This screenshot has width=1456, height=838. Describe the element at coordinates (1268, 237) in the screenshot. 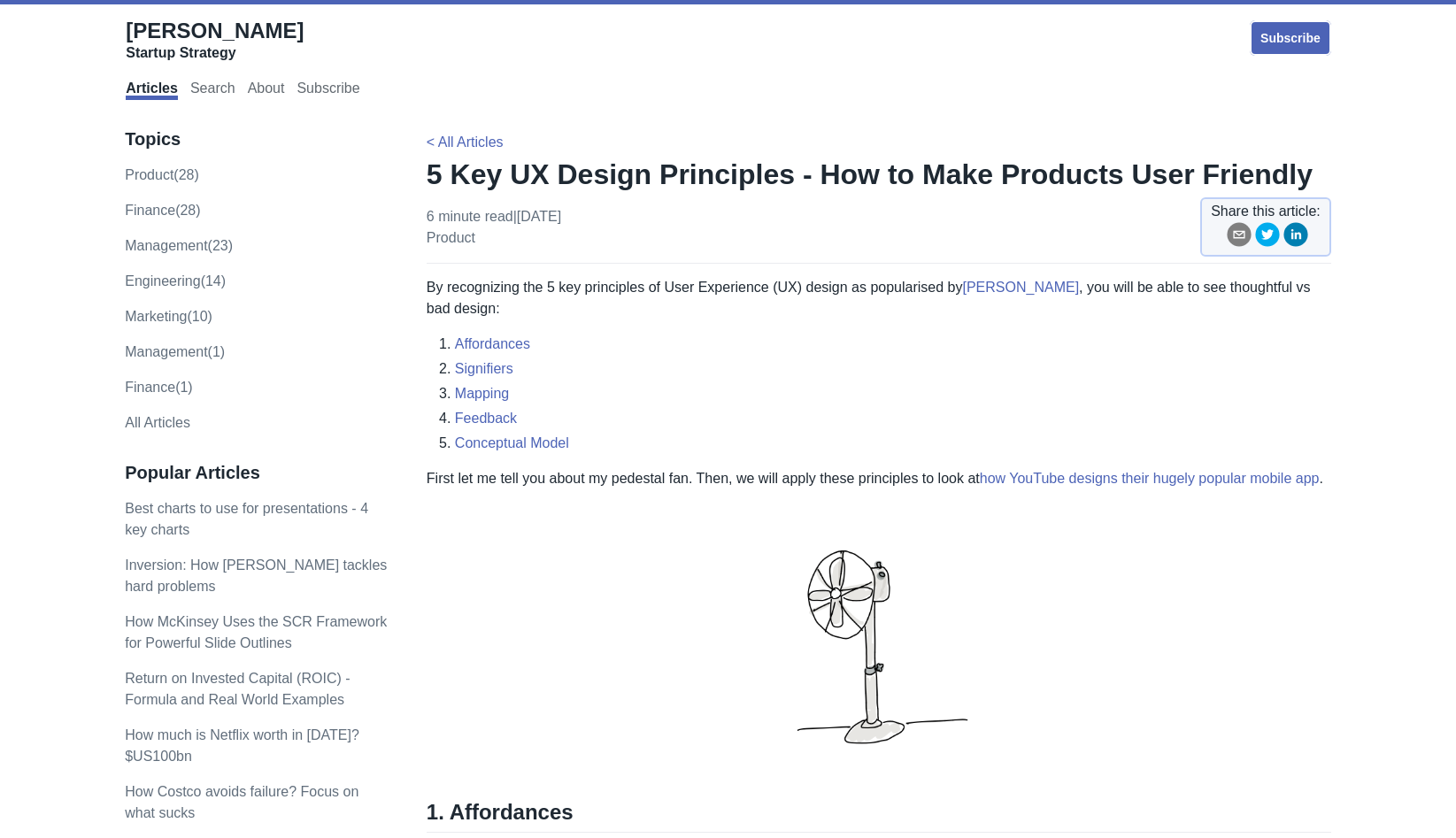

I see `button: twitter` at that location.